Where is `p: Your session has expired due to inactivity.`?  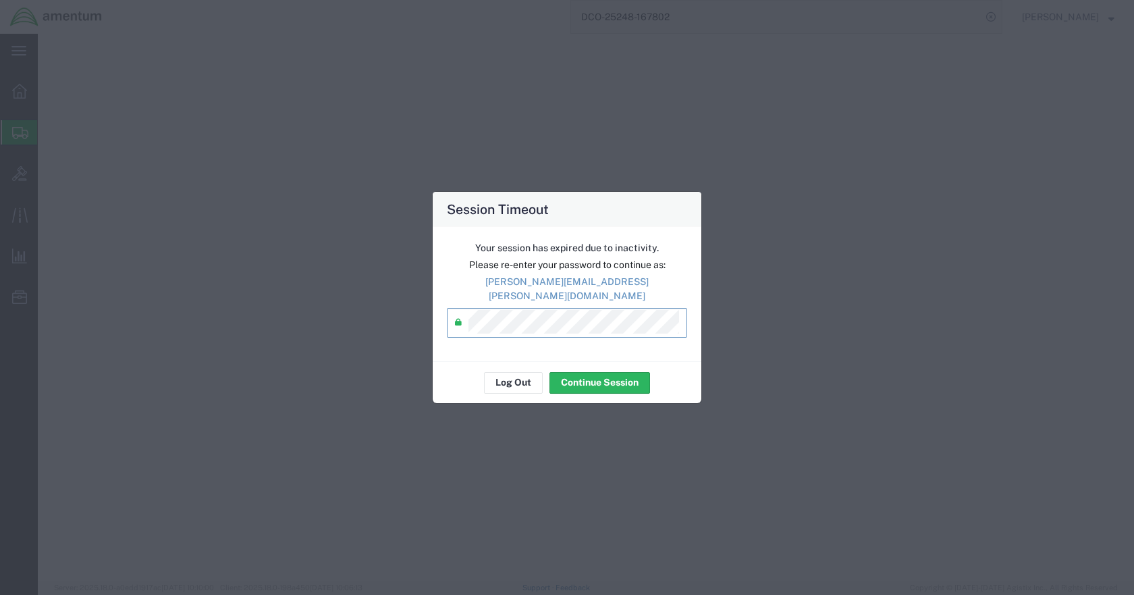 p: Your session has expired due to inactivity. is located at coordinates (567, 248).